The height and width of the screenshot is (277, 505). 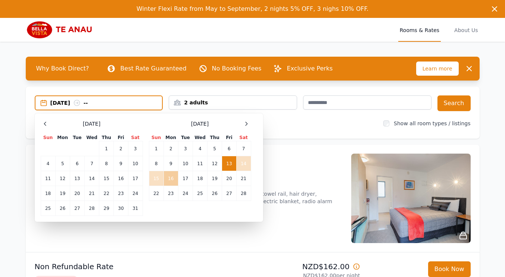 I want to click on td: 30, so click(x=121, y=209).